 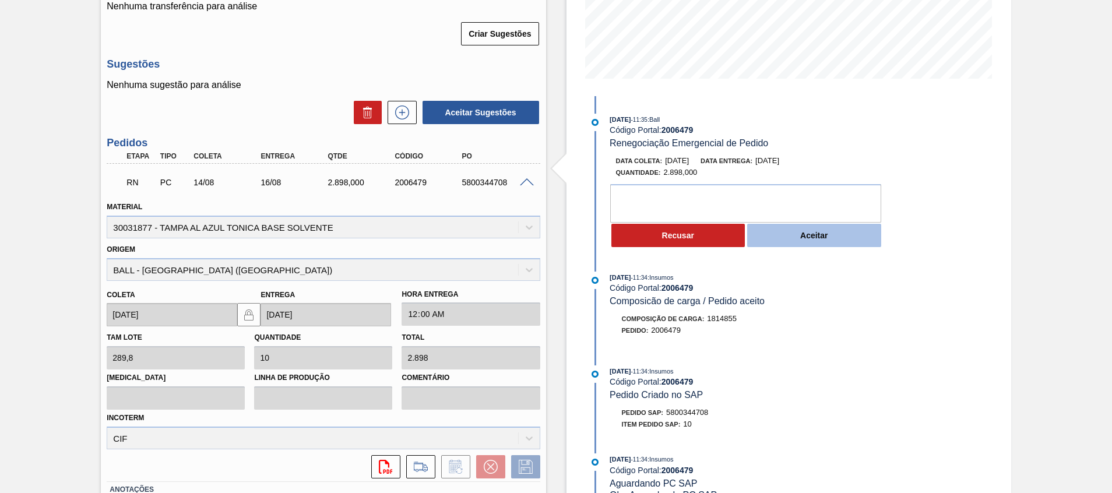 What do you see at coordinates (323, 64) in the screenshot?
I see `h3: Sugestões` at bounding box center [323, 64].